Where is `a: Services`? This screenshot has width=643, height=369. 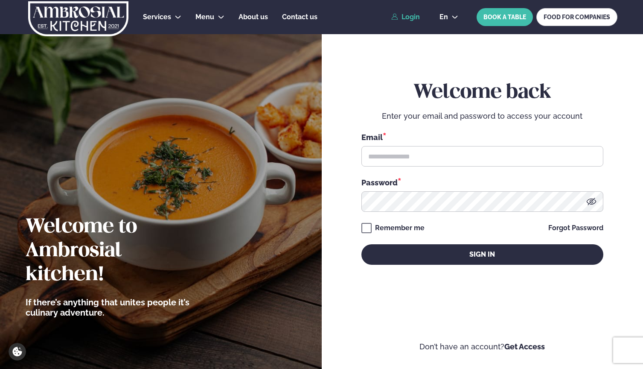 a: Services is located at coordinates (157, 17).